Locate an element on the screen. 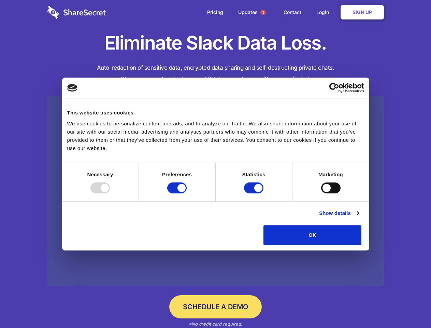  a: Show details is located at coordinates (339, 213).